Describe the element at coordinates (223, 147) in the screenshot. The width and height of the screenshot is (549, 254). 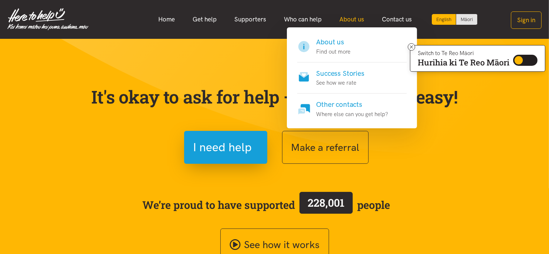
I see `span: I need help` at that location.